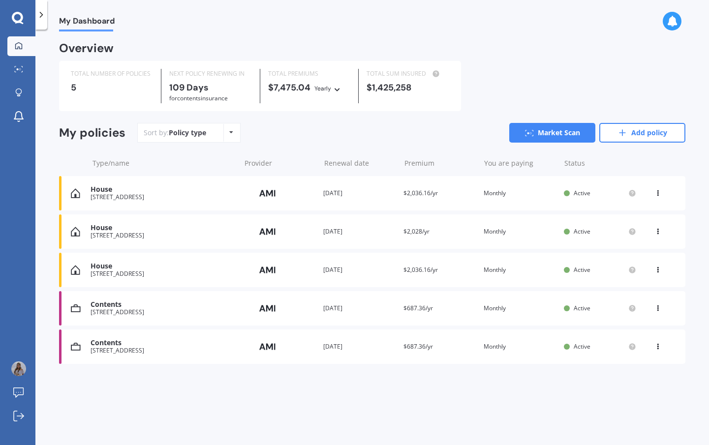 The image size is (709, 445). Describe the element at coordinates (309, 74) in the screenshot. I see `div: TOTAL PREMIUMS` at that location.